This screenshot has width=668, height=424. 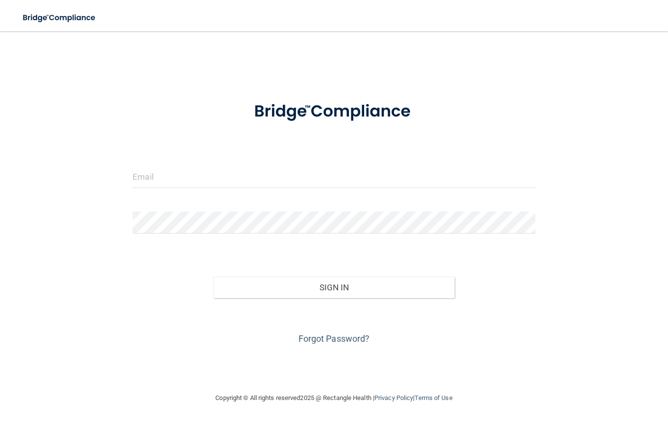 I want to click on div: Copyright © All rights reserved 2025 @ Rectangle Health | |, so click(x=334, y=398).